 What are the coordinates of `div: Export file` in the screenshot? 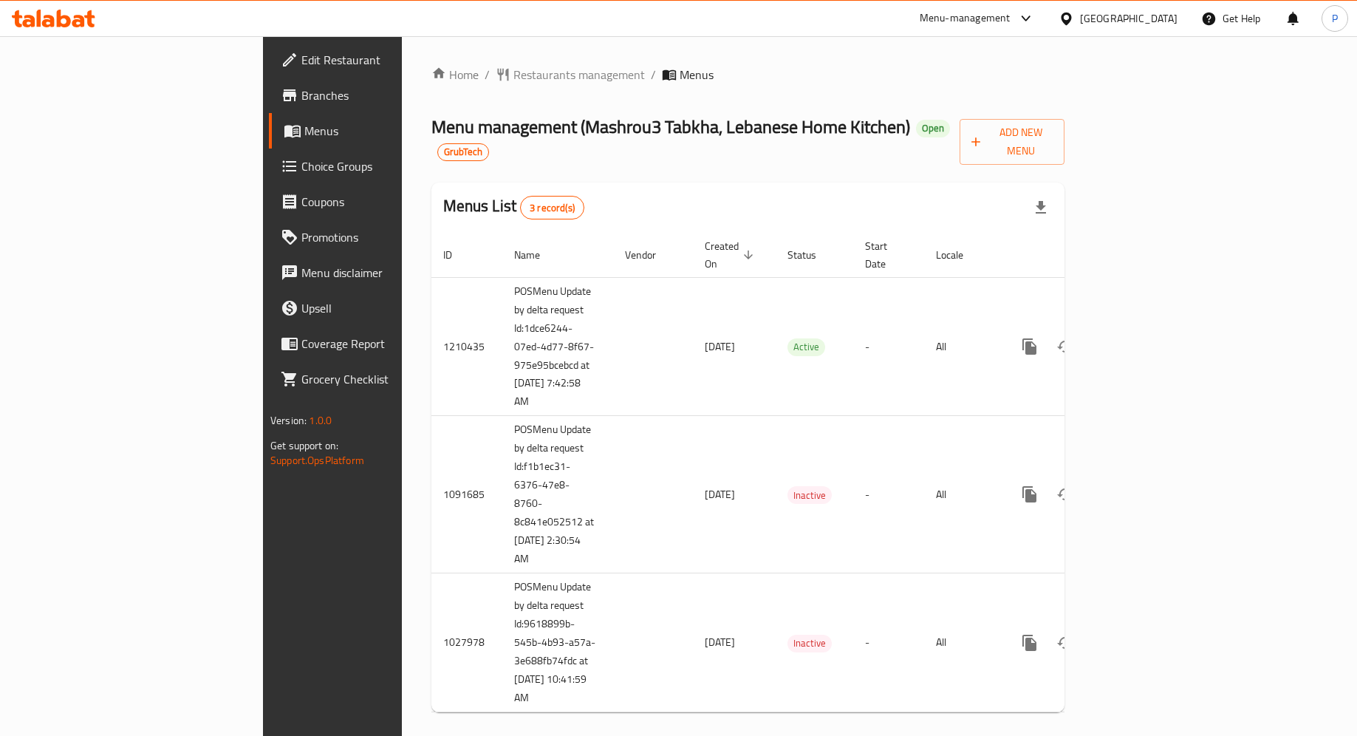 It's located at (1041, 208).